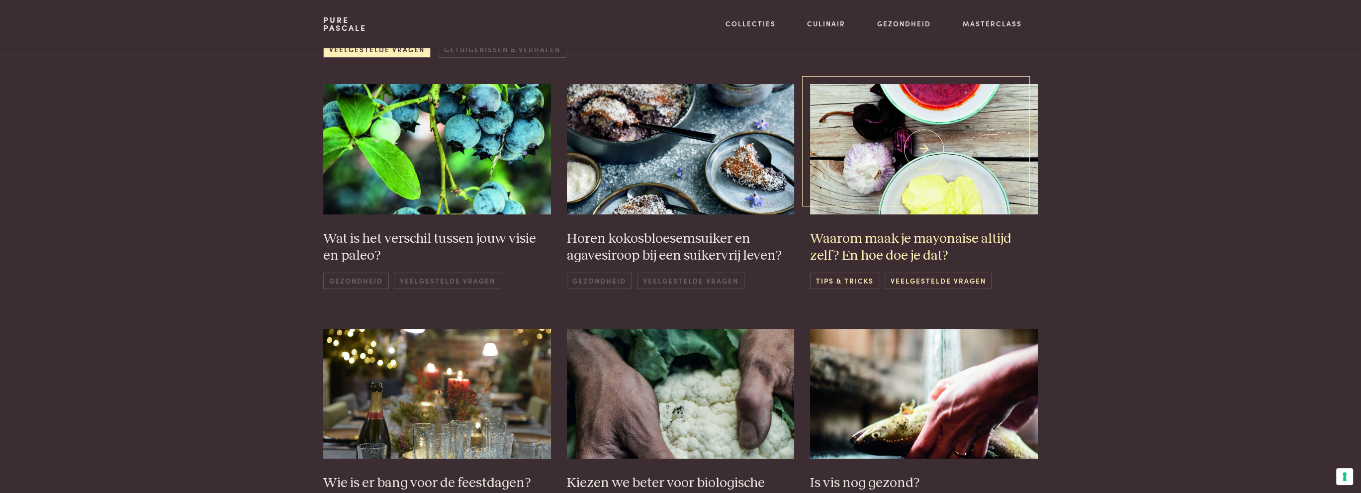 This screenshot has width=1361, height=493. Describe the element at coordinates (924, 483) in the screenshot. I see `h3: Is vis nog gezond?` at that location.